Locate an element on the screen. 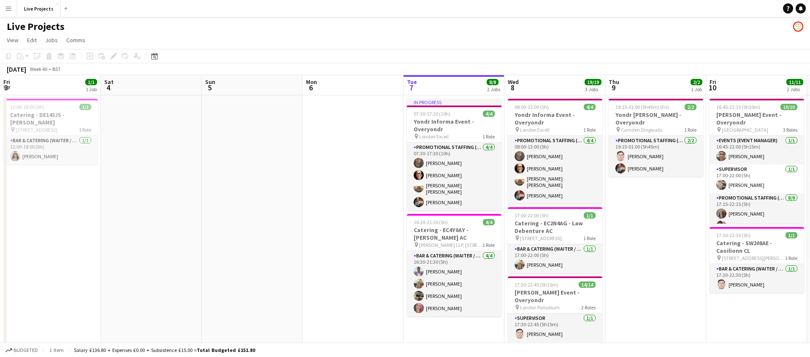  span: Tue is located at coordinates (412, 82).